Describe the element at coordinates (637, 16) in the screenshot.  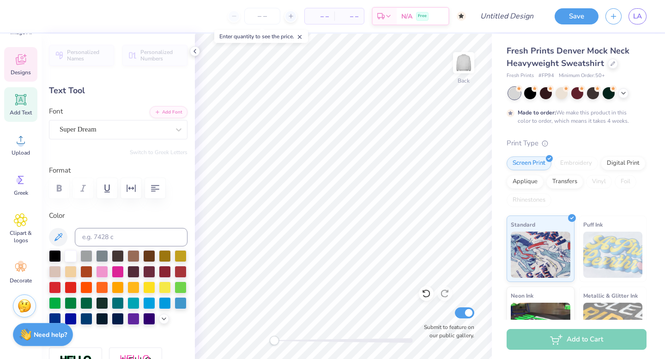
I see `a: LA` at that location.